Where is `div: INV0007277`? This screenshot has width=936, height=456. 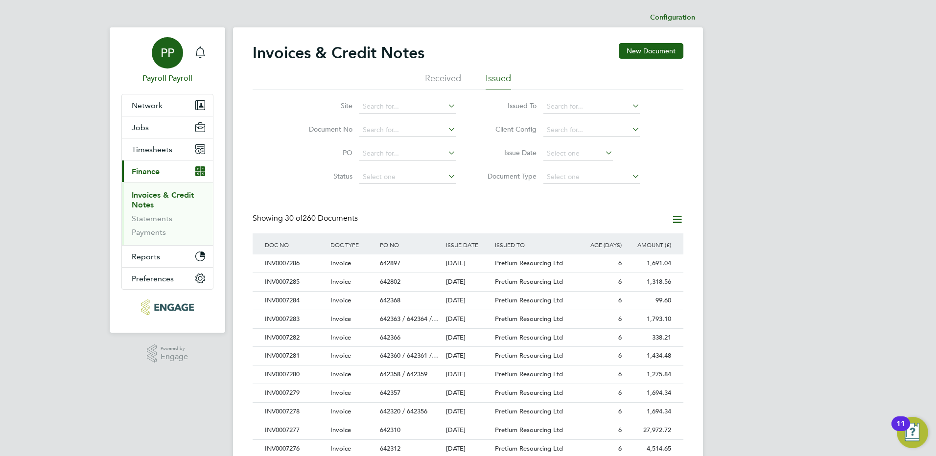 div: INV0007277 is located at coordinates (295, 430).